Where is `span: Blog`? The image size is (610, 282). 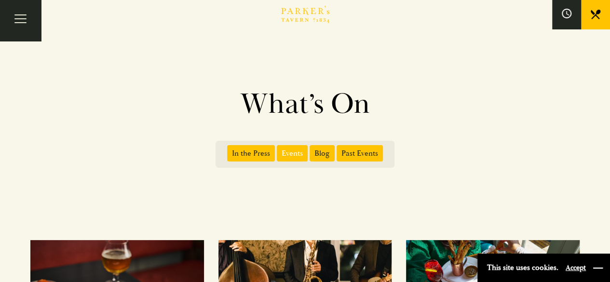 span: Blog is located at coordinates (322, 153).